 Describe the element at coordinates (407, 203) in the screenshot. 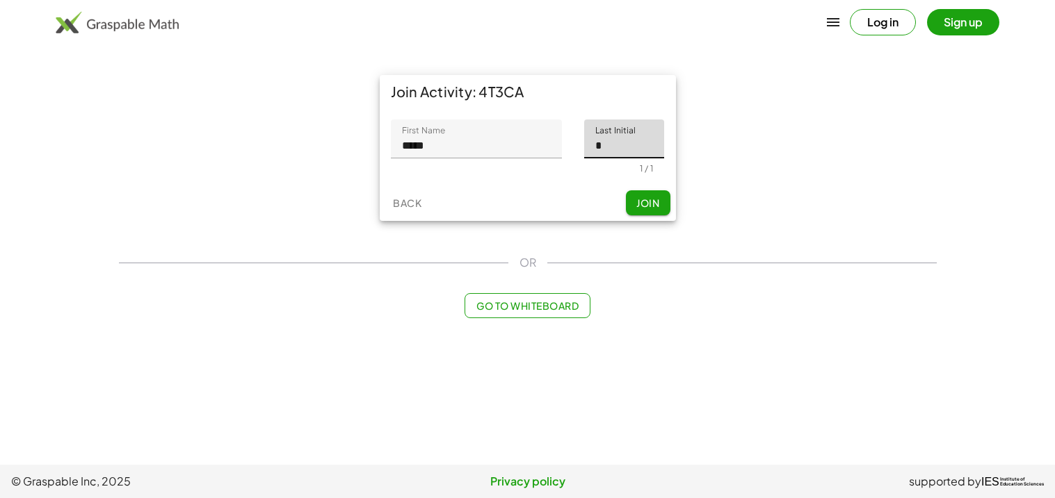

I see `button: Back` at that location.